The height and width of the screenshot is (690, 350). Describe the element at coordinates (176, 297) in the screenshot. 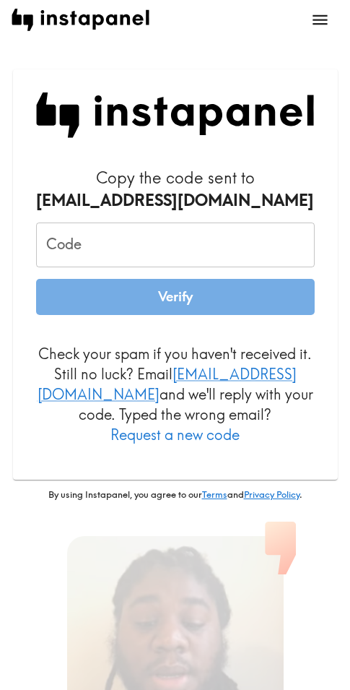

I see `button: Verify` at that location.